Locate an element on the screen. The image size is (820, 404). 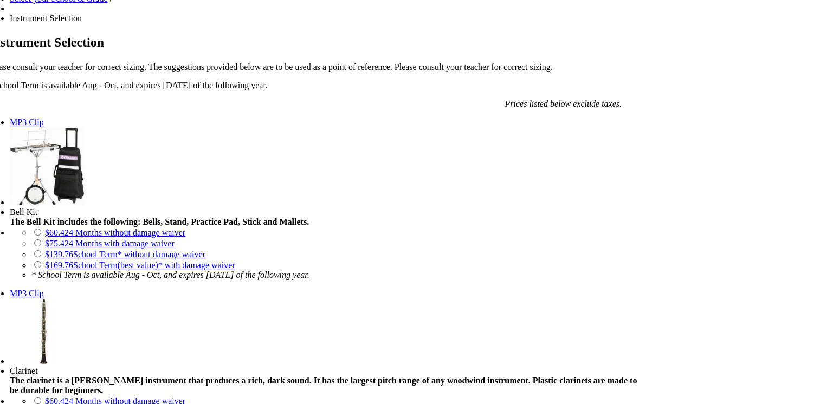
a: $139.76School Term* without damage waiver is located at coordinates (125, 254).